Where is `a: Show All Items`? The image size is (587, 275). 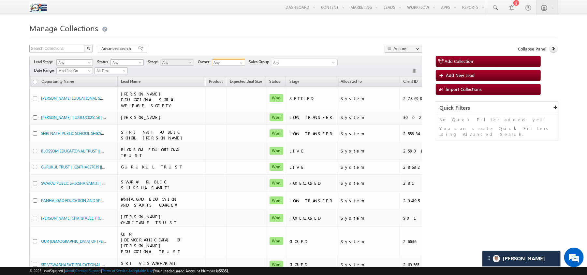
a: Show All Items is located at coordinates (240, 63).